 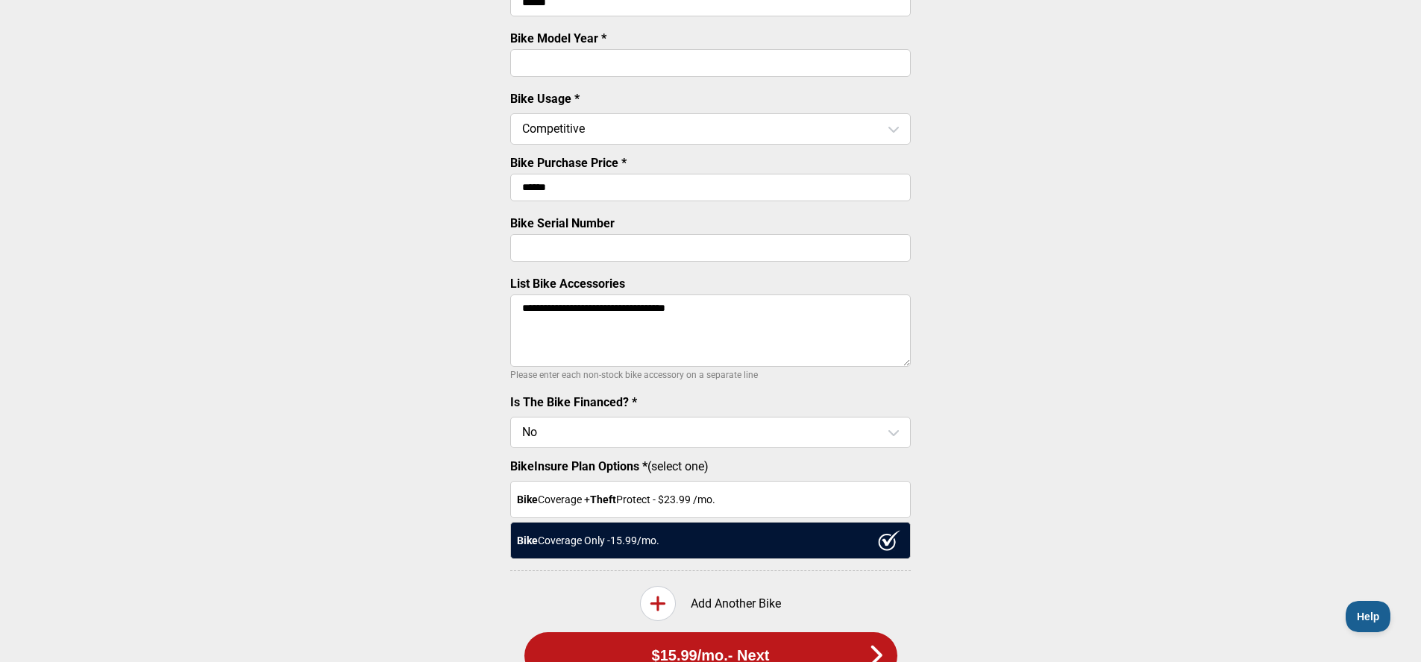 What do you see at coordinates (889, 541) in the screenshot?
I see `img: ux1sgP1Haf775SAghJI38DyDlYP+32lKFAAAAAElFTkSuQmCC` at bounding box center [889, 541].